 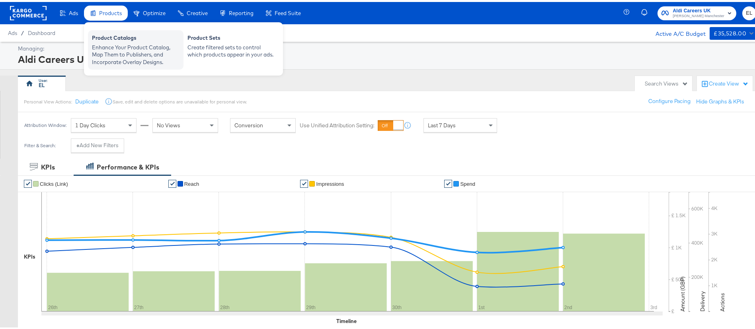 I want to click on span: Feed Suite, so click(x=288, y=11).